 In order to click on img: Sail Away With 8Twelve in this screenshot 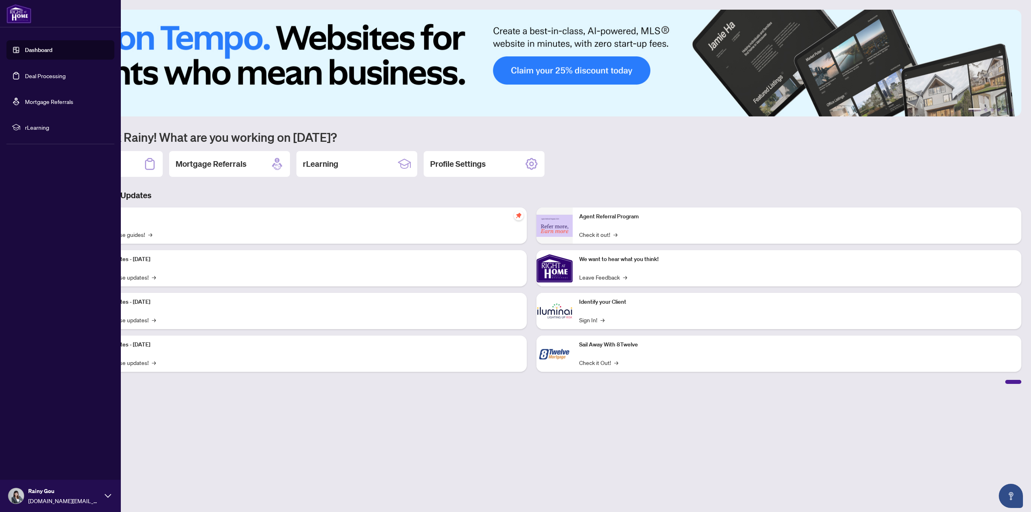, I will do `click(554, 353)`.